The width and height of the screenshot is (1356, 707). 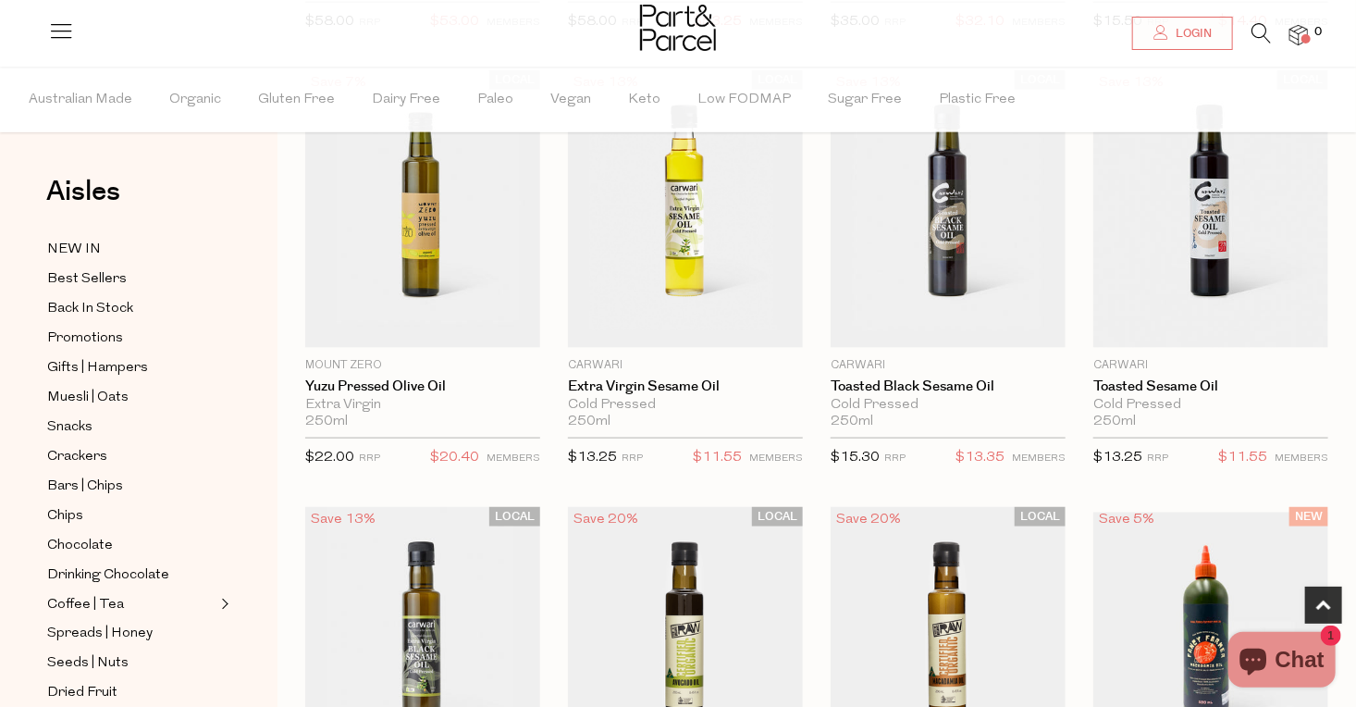 What do you see at coordinates (1211, 387) in the screenshot?
I see `a: Toasted Sesame Oil` at bounding box center [1211, 387].